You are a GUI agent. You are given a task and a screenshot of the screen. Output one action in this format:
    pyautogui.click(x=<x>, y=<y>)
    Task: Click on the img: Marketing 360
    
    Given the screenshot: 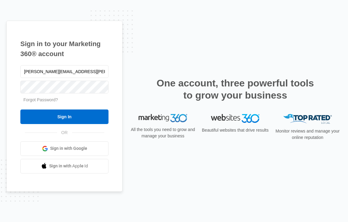 What is the action you would take?
    pyautogui.click(x=163, y=118)
    